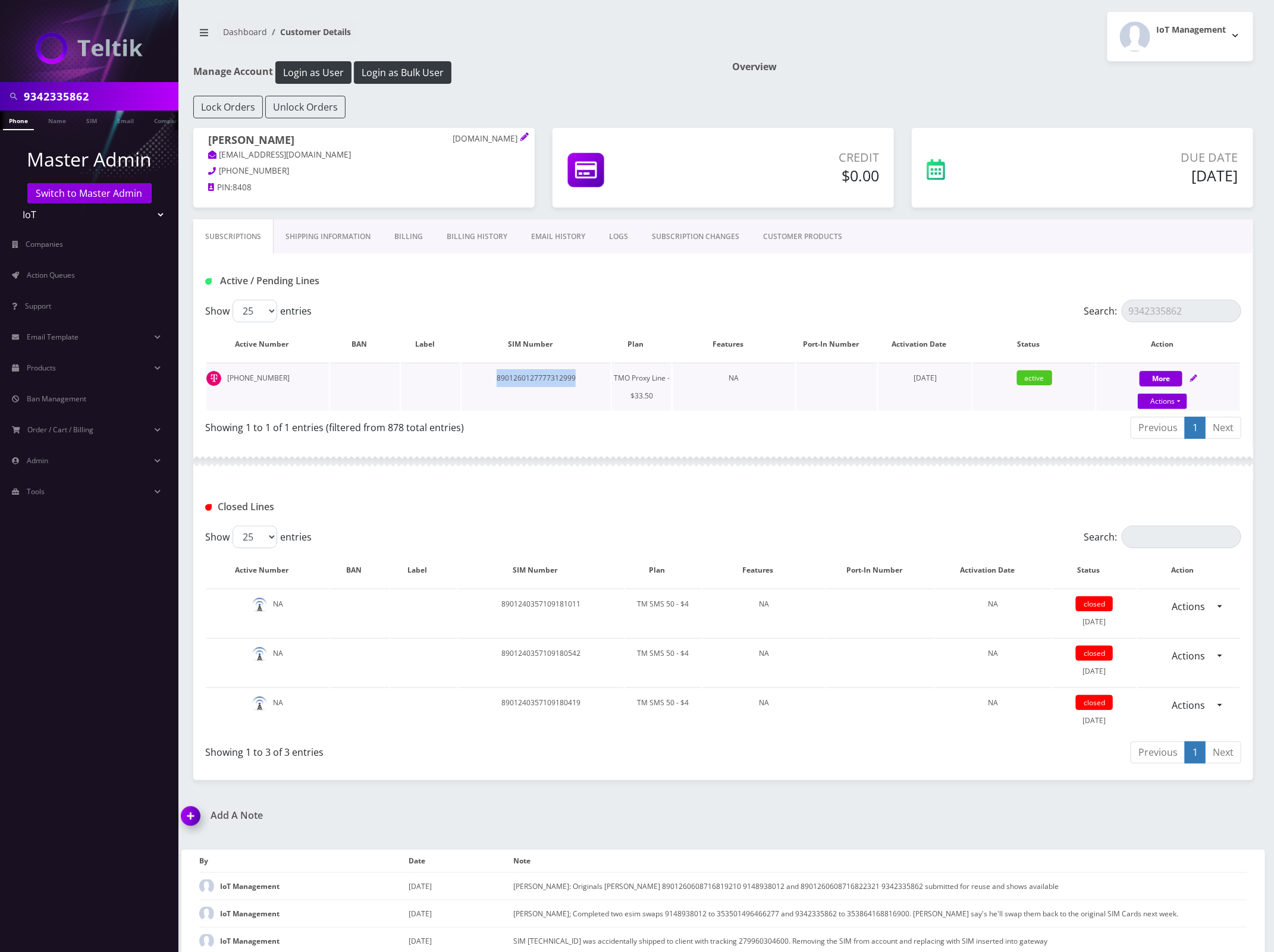  What do you see at coordinates (1223, 428) in the screenshot?
I see `a: Next` at bounding box center [1223, 428].